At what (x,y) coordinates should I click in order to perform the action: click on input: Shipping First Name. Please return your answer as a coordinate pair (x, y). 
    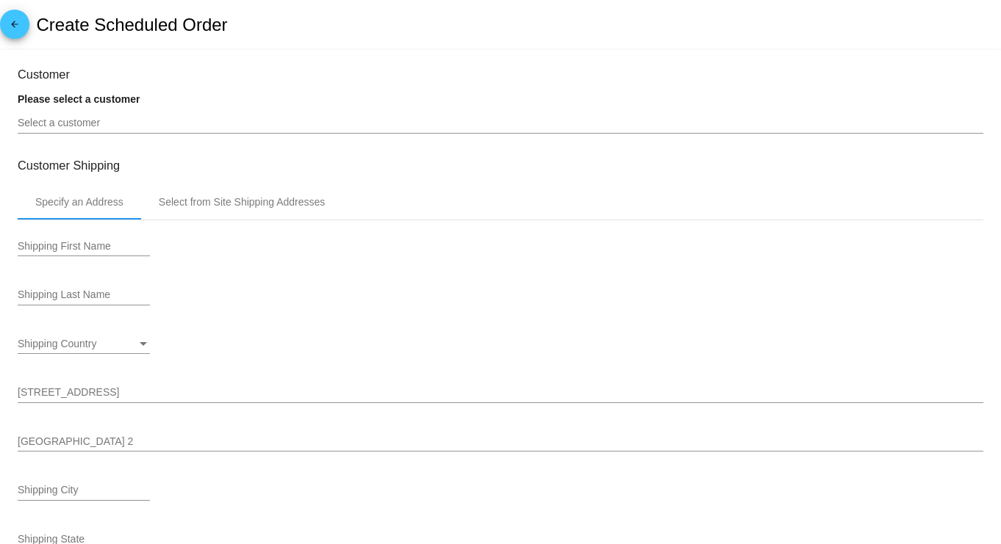
    Looking at the image, I should click on (84, 247).